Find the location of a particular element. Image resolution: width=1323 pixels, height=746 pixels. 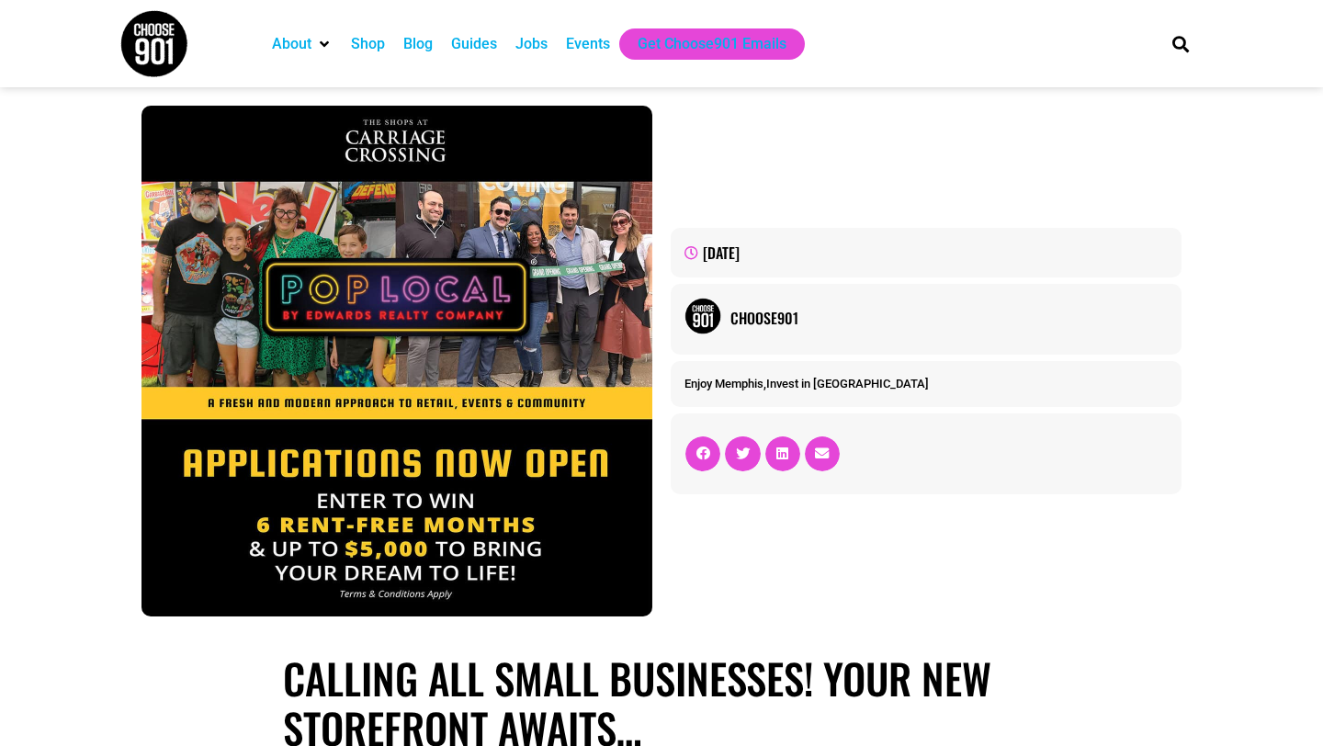

a: Get Choose901 Emails is located at coordinates (712, 44).